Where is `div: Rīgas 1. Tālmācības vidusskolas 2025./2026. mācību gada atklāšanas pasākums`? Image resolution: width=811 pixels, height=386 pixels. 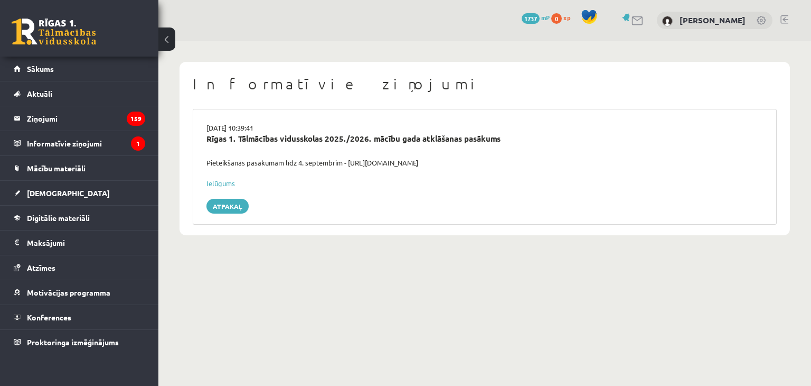
div: Rīgas 1. Tālmācības vidusskolas 2025./2026. mācību gada atklāšanas pasākums is located at coordinates (485, 138).